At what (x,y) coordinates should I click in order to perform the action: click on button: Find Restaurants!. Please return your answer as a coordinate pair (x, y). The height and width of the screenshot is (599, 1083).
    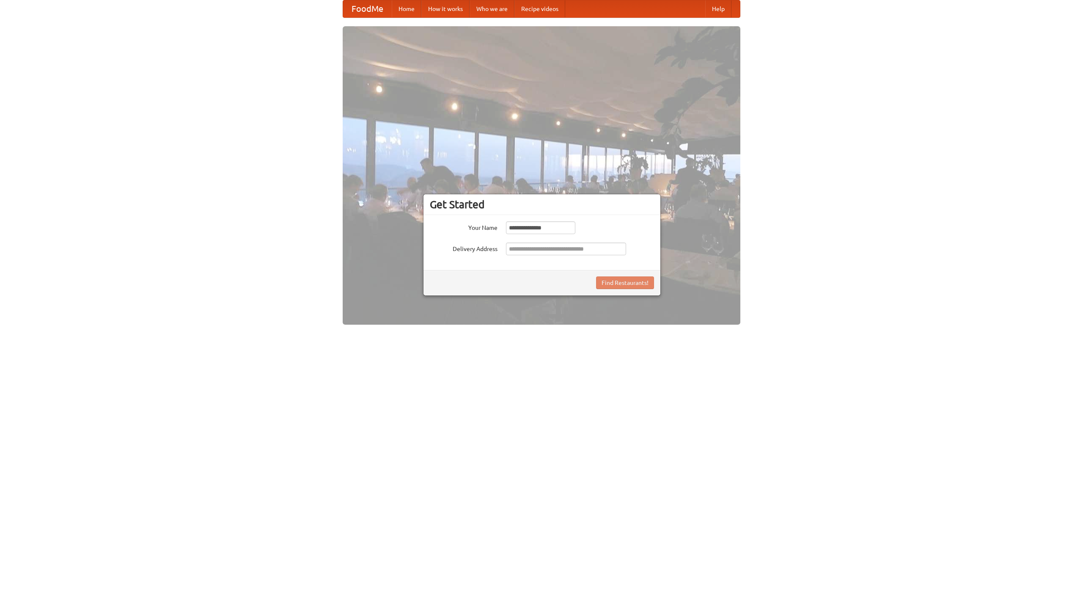
    Looking at the image, I should click on (625, 283).